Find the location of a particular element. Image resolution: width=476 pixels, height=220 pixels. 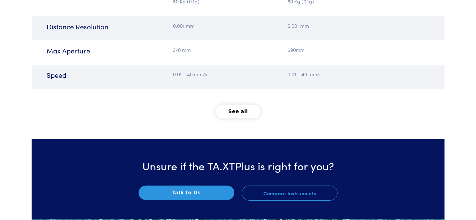

button: See all is located at coordinates (238, 112).